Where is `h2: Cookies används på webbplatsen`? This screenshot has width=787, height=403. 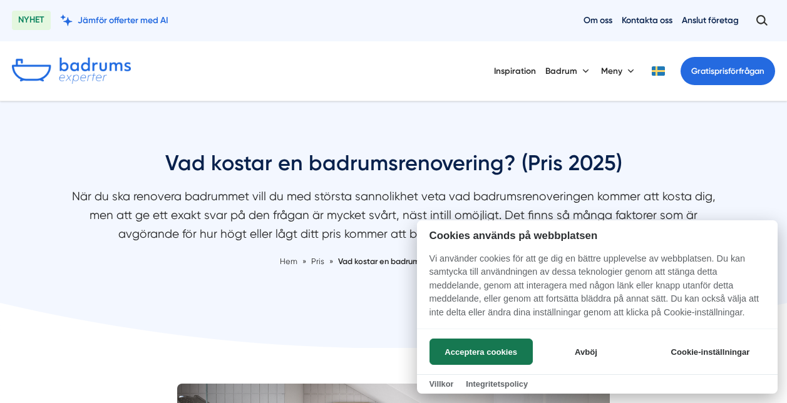 h2: Cookies används på webbplatsen is located at coordinates (597, 235).